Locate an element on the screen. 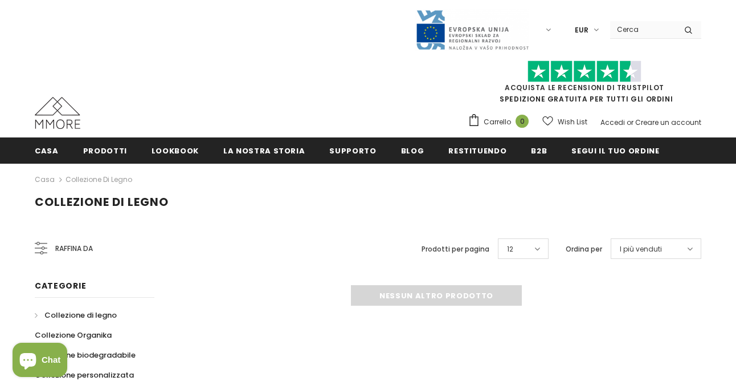 Image resolution: width=736 pixels, height=389 pixels. a: Collezione biodegradabile is located at coordinates (85, 354).